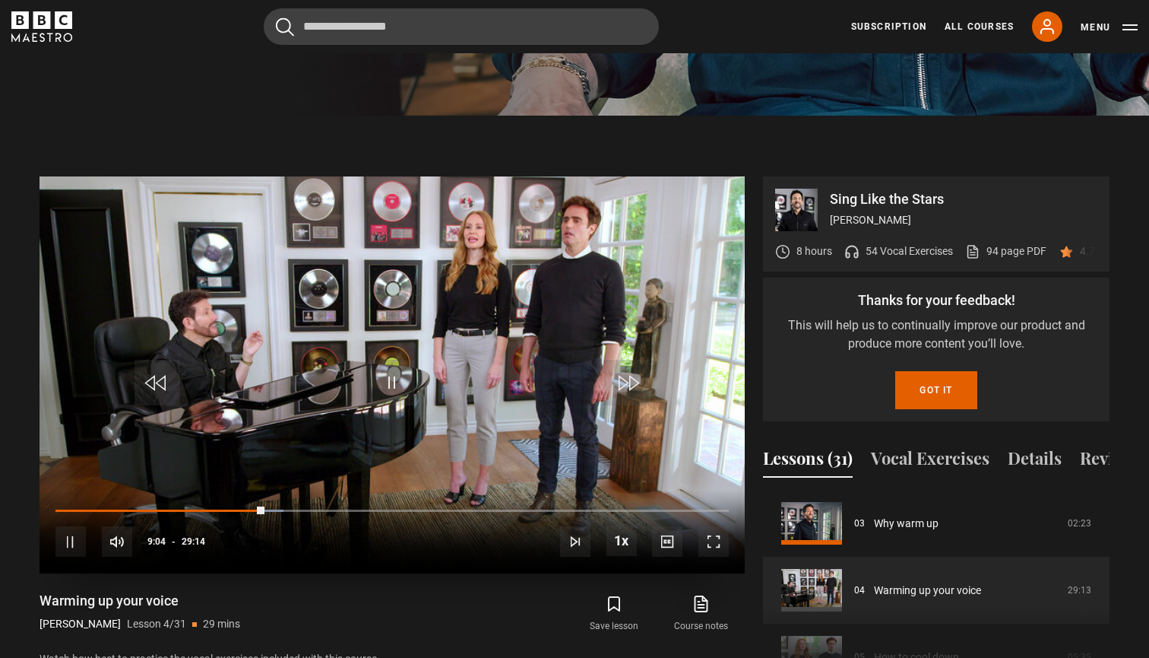  Describe the element at coordinates (964, 199) in the screenshot. I see `p: Sing Like the Stars` at that location.